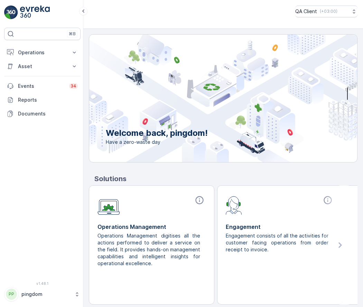 This screenshot has width=363, height=307. What do you see at coordinates (41, 86) in the screenshot?
I see `p: Events` at bounding box center [41, 86].